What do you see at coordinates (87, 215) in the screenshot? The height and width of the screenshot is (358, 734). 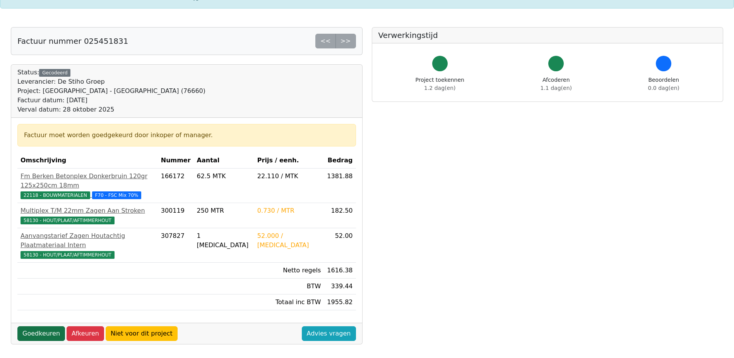 I see `a: Multiplex T/M 22mm Zagen Aan Stroken58130 - HOUT/PLAAT/AFTIMMERHOUT` at bounding box center [87, 215].